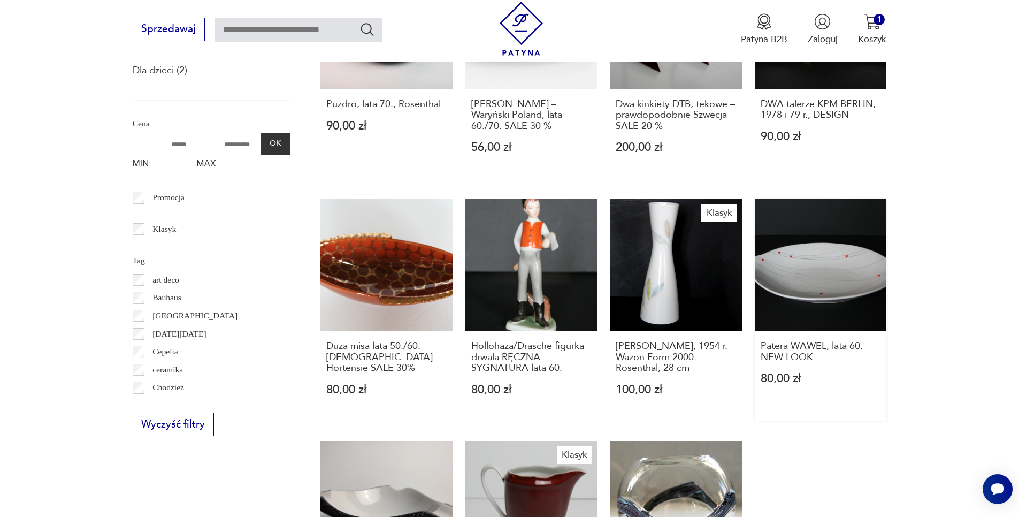 This screenshot has height=517, width=1019. I want to click on p: Klasyk, so click(164, 229).